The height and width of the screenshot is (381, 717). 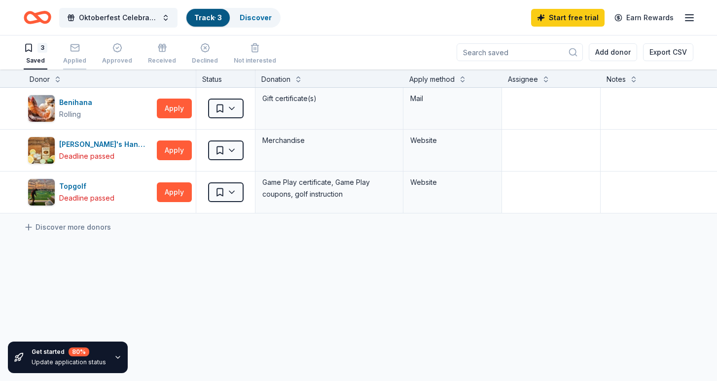 What do you see at coordinates (117, 54) in the screenshot?
I see `button: Approved` at bounding box center [117, 54].